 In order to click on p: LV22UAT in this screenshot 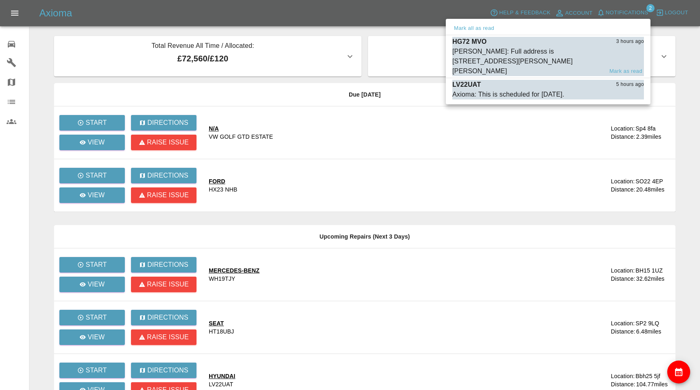, I will do `click(467, 85)`.